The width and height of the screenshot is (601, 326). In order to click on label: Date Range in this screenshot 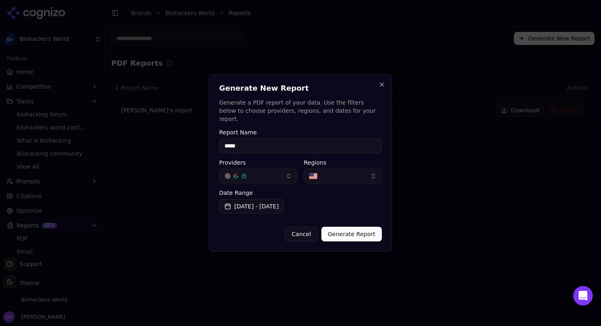, I will do `click(300, 193)`.